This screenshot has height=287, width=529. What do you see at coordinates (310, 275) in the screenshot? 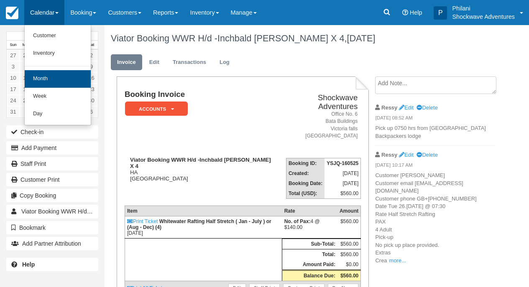
I see `th: Balance Due:` at bounding box center [310, 275].